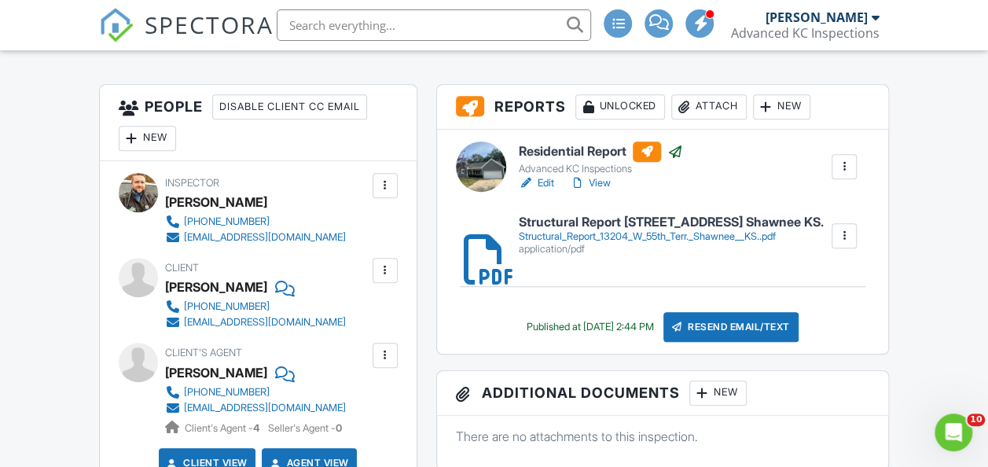 This screenshot has height=467, width=988. Describe the element at coordinates (663, 393) in the screenshot. I see `h3: Additional Documents` at that location.